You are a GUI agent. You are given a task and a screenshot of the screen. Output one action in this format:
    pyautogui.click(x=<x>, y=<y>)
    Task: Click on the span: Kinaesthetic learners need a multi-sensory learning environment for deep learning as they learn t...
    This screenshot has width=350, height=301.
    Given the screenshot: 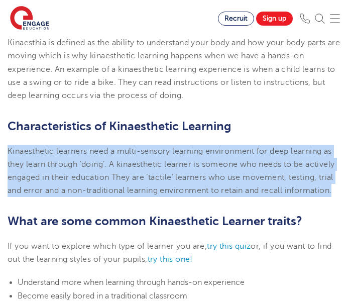 What is the action you would take?
    pyautogui.click(x=171, y=171)
    